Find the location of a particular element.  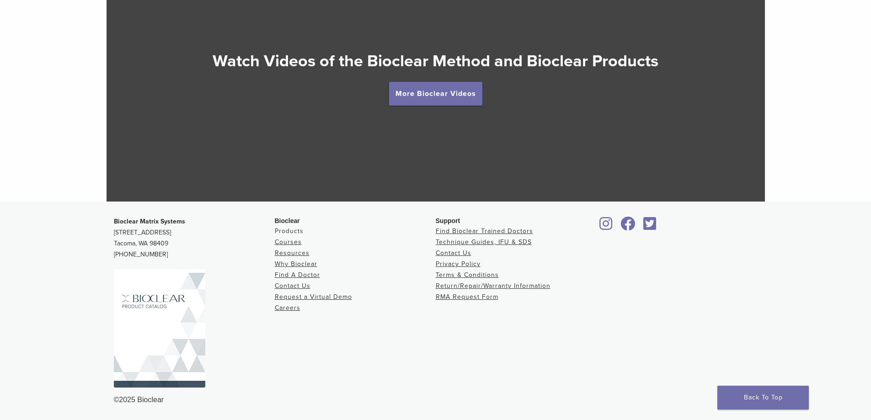

a: Careers is located at coordinates (288, 308).